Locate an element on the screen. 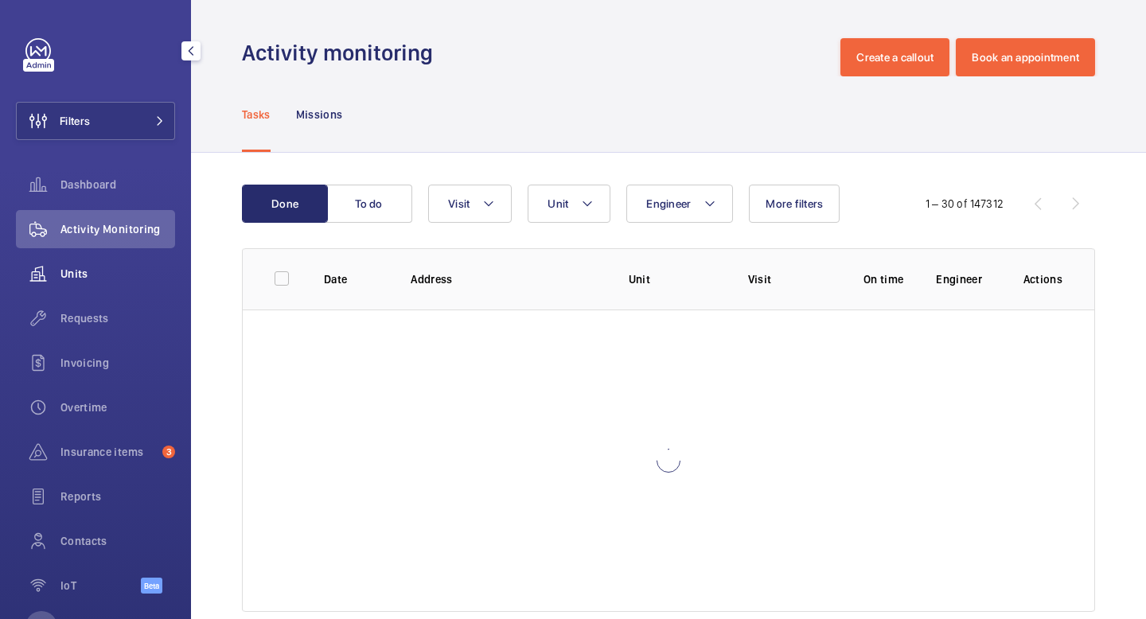  span: 3 is located at coordinates (169, 452).